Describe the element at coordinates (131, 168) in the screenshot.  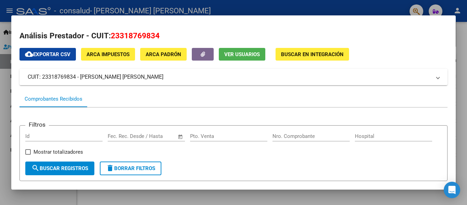
I see `button: Borrar Filtros` at that location.